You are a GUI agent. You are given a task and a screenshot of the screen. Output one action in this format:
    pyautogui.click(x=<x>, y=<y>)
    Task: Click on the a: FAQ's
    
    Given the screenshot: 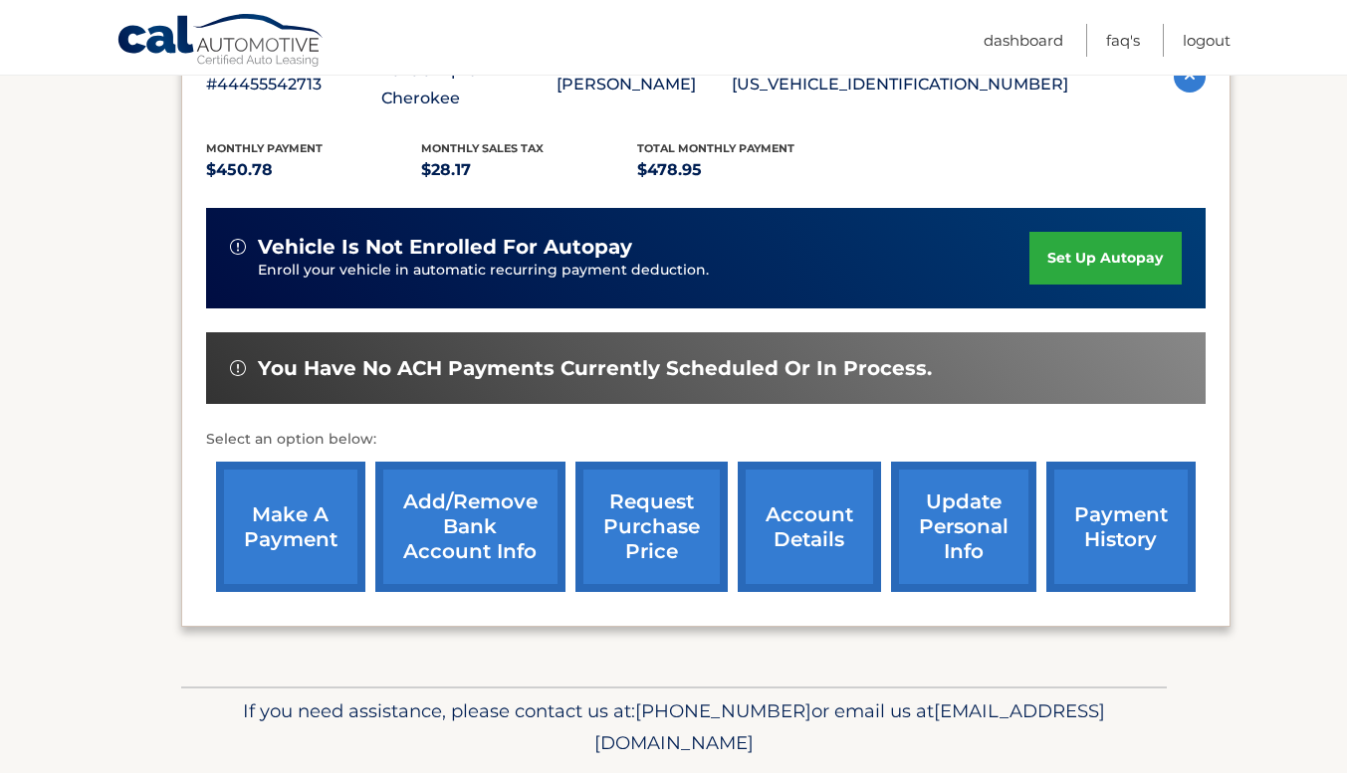 What is the action you would take?
    pyautogui.click(x=1123, y=40)
    